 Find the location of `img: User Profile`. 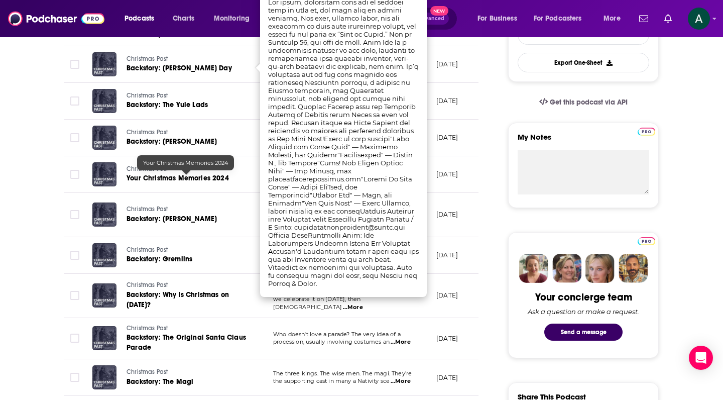

img: User Profile is located at coordinates (699, 19).